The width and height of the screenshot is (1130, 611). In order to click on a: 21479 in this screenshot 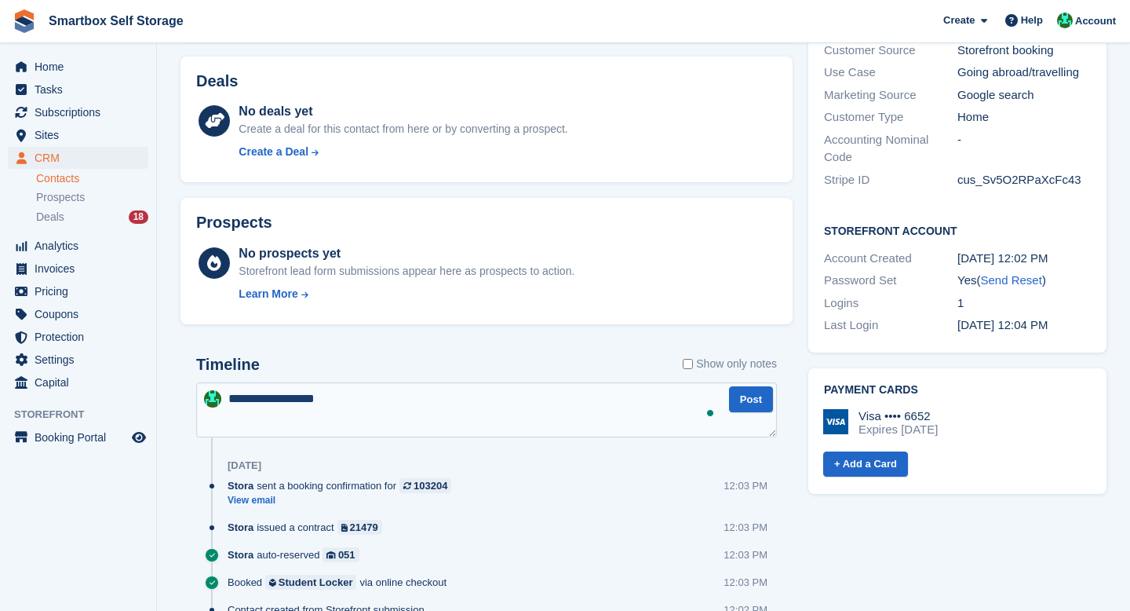, I will do `click(359, 527)`.